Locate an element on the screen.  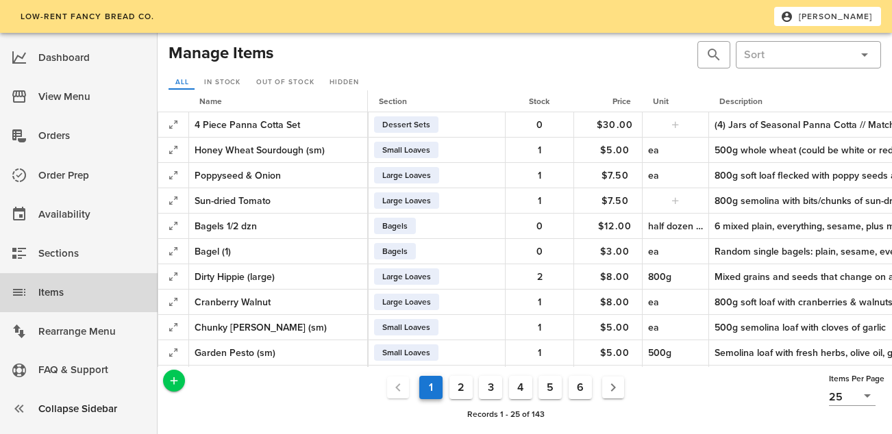
button: Current Page, Page 1 is located at coordinates (431, 388).